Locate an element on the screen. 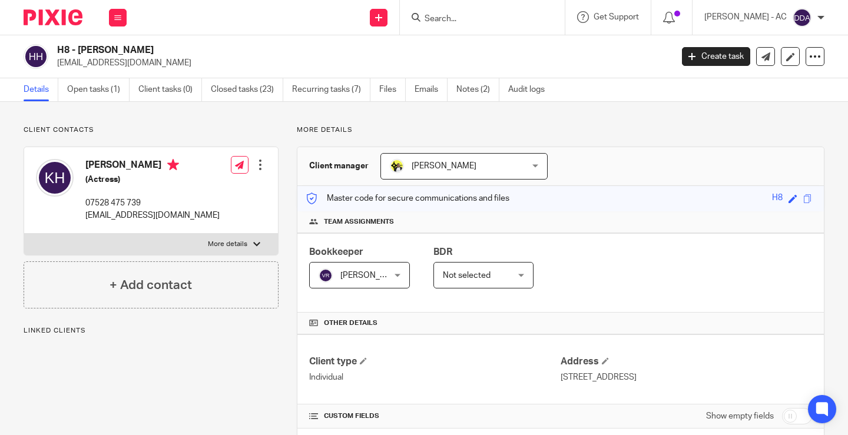  h4: Address is located at coordinates (686, 362).